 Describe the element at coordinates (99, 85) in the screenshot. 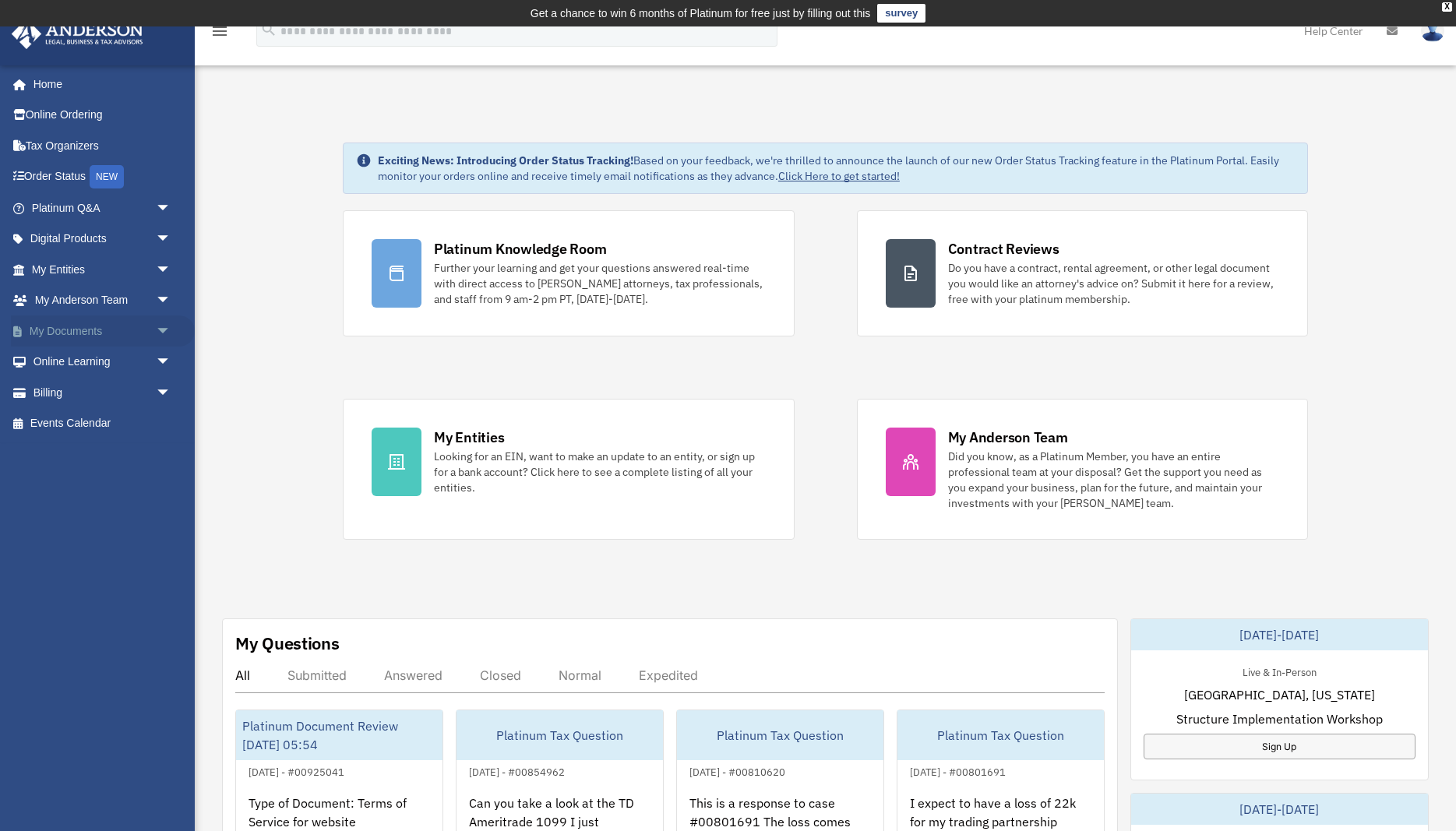

I see `a: Home` at that location.